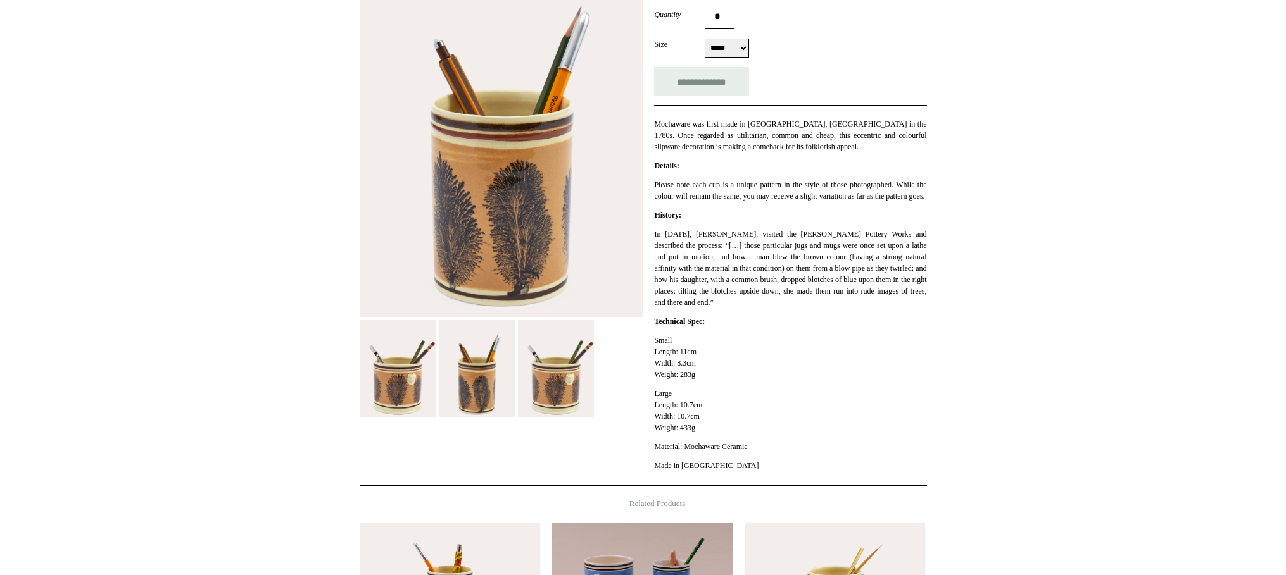 This screenshot has width=1286, height=575. What do you see at coordinates (790, 411) in the screenshot?
I see `p: Large Length: 10.7cm Width: 10.7cm Weight: 433g` at bounding box center [790, 411].